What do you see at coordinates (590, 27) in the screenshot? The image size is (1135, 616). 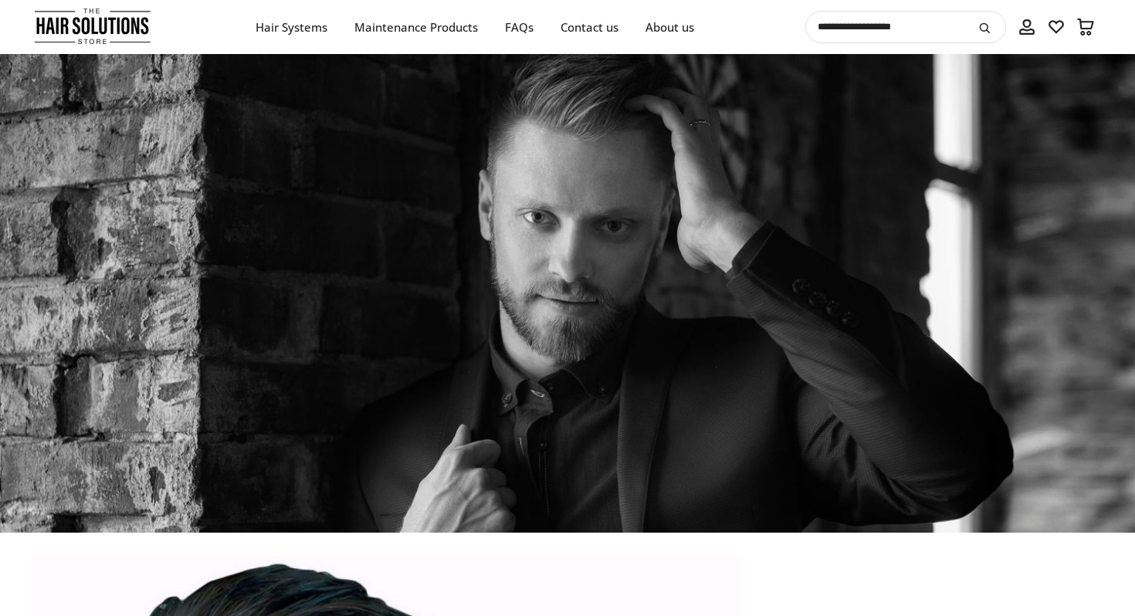 I see `a: Contact us` at bounding box center [590, 27].